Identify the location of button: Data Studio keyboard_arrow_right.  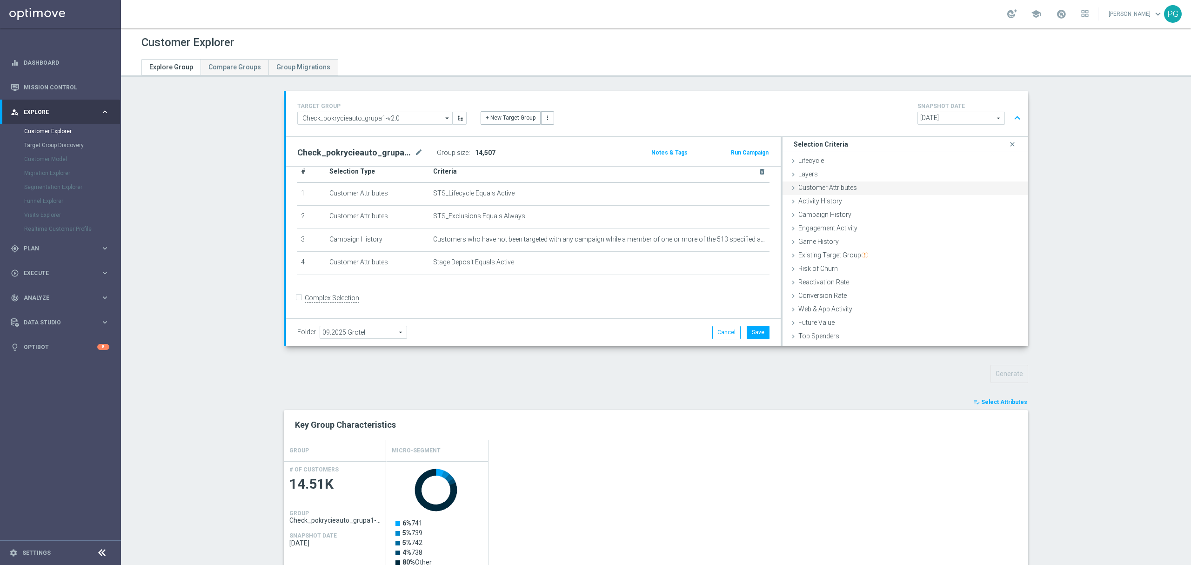
(60, 322).